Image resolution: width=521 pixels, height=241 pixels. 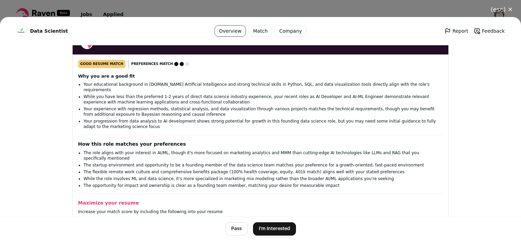 I want to click on button: Close modal, so click(x=501, y=10).